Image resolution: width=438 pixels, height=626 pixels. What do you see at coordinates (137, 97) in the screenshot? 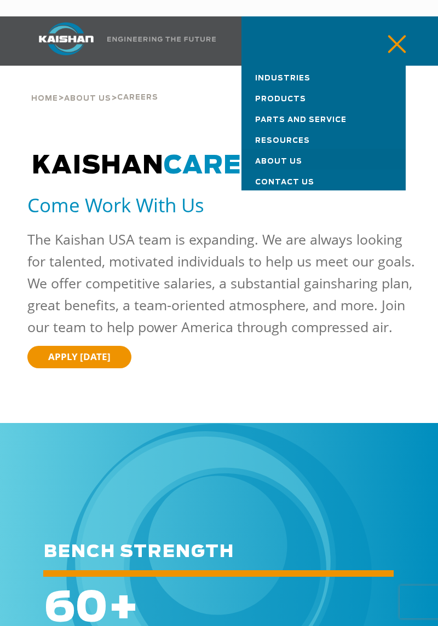
I see `span: Careers` at bounding box center [137, 97].